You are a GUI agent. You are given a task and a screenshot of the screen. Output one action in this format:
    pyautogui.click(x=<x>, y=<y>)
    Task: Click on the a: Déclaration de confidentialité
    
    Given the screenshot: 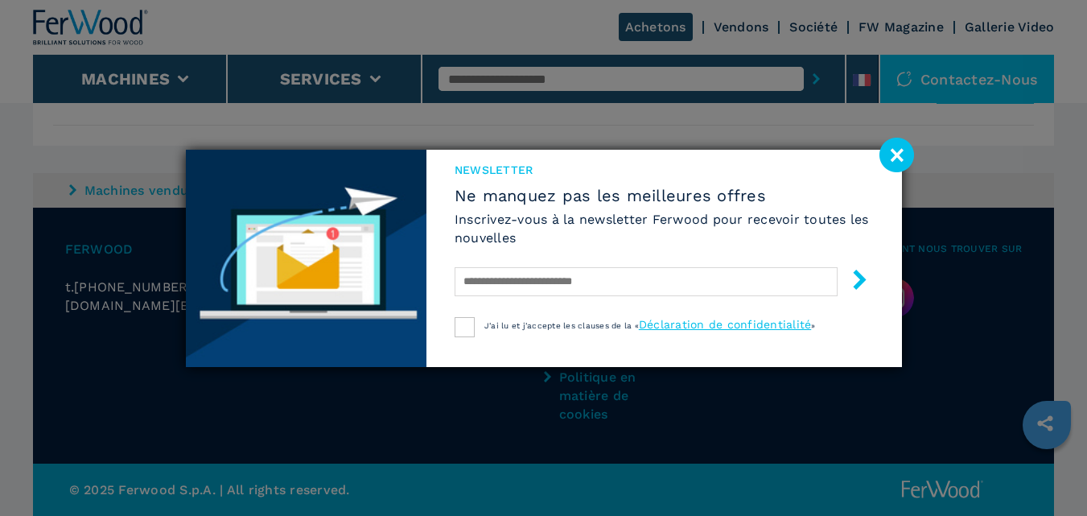 What is the action you would take?
    pyautogui.click(x=725, y=324)
    